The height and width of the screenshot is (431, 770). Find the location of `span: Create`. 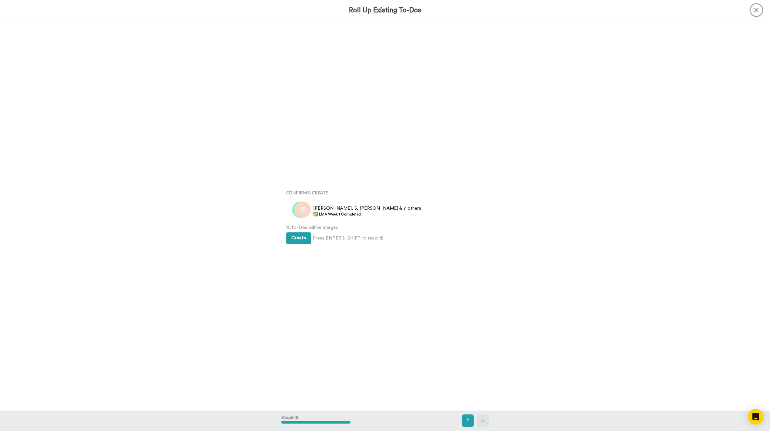

span: Create is located at coordinates (299, 238).